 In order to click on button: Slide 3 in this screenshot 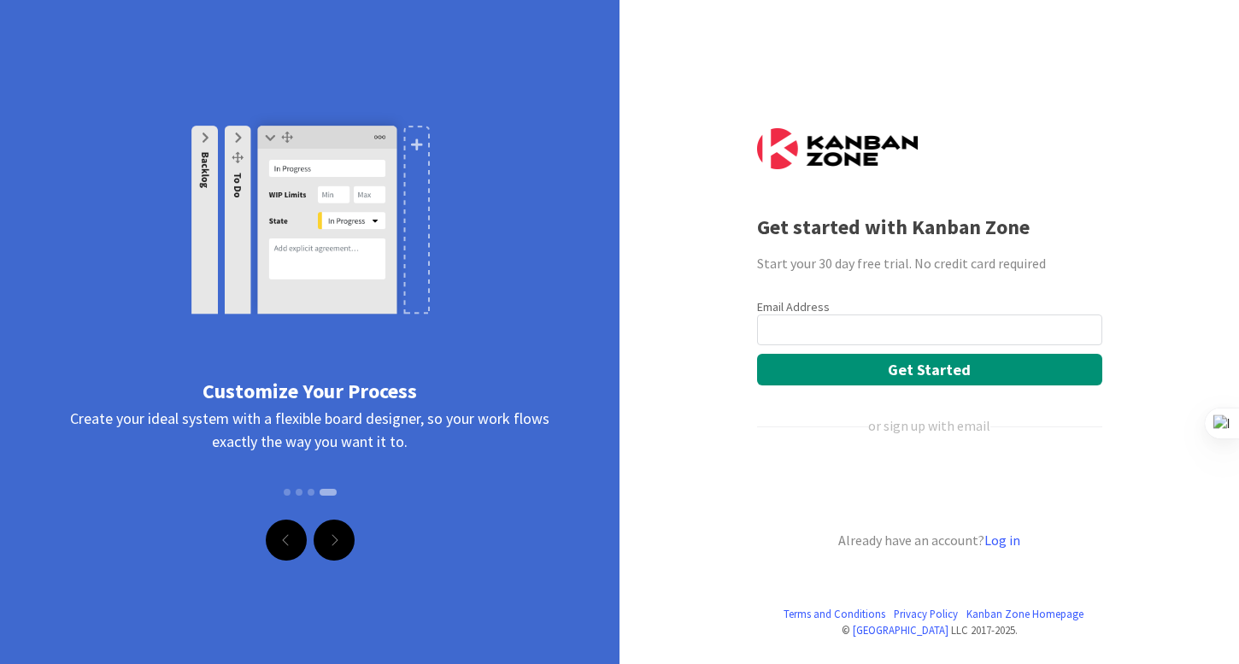, I will do `click(311, 492)`.